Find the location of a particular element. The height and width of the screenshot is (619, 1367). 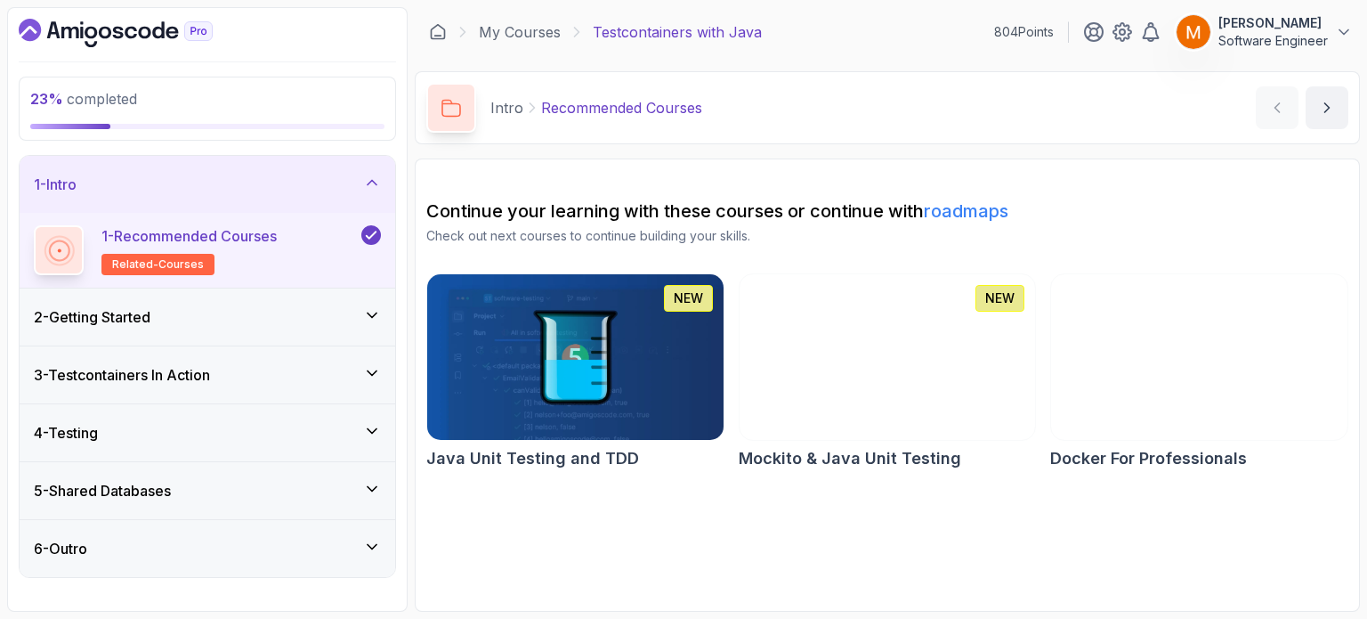

h2: Continue your learning with these courses or continue with is located at coordinates (888, 211).